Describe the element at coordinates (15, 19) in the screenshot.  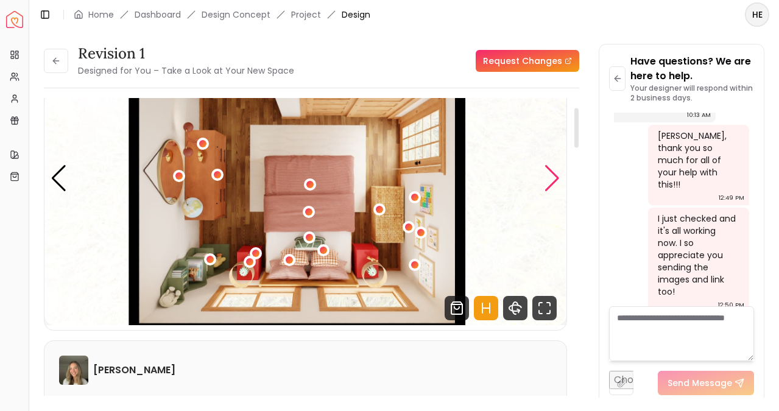
I see `img: Spacejoy Logo` at that location.